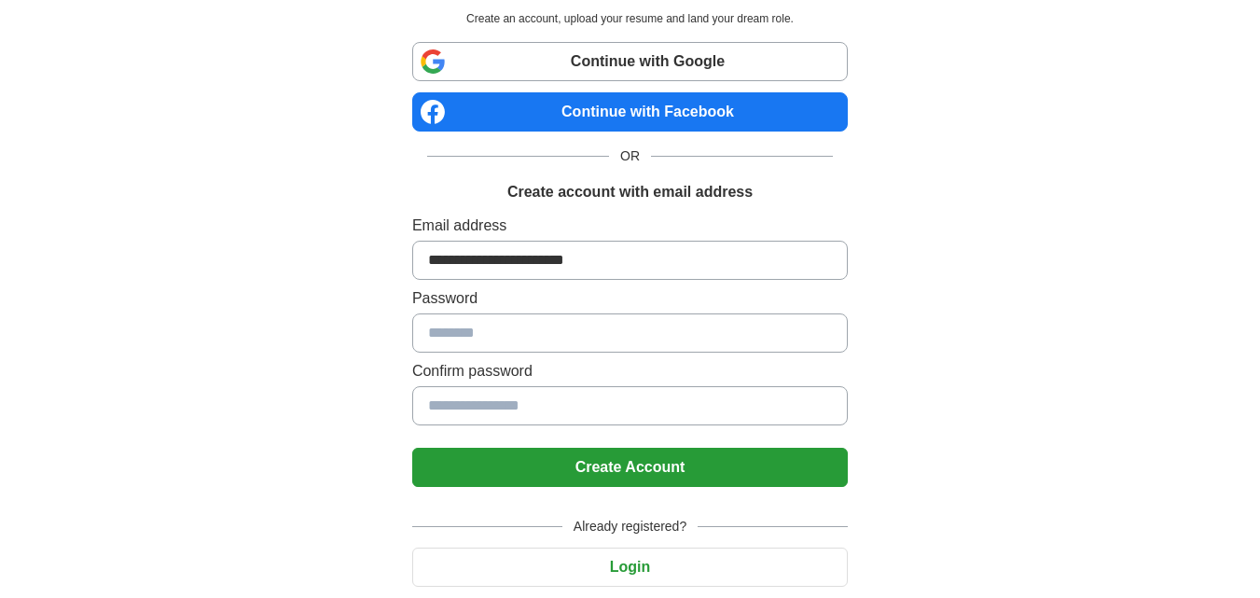 The width and height of the screenshot is (1260, 598). I want to click on h1: Create account with email address, so click(630, 192).